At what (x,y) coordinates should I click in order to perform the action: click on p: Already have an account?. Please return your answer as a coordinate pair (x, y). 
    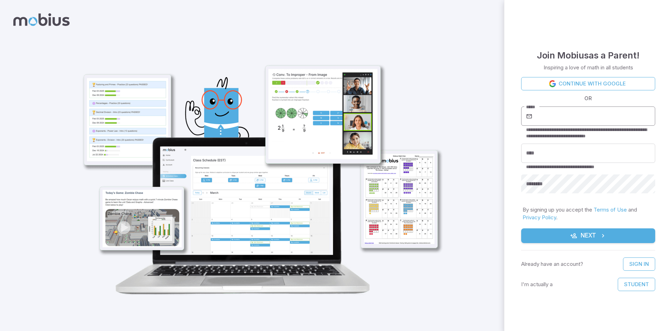
    Looking at the image, I should click on (552, 264).